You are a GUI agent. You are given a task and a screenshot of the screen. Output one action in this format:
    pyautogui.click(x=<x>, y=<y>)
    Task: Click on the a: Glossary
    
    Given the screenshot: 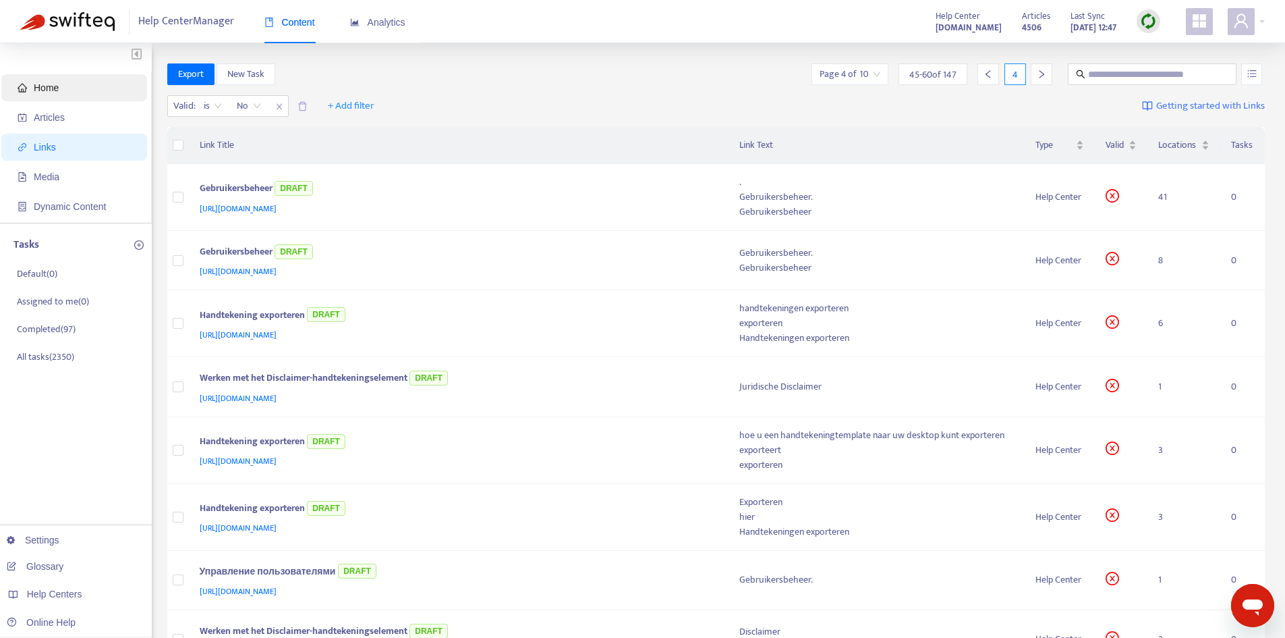 What is the action you would take?
    pyautogui.click(x=35, y=566)
    